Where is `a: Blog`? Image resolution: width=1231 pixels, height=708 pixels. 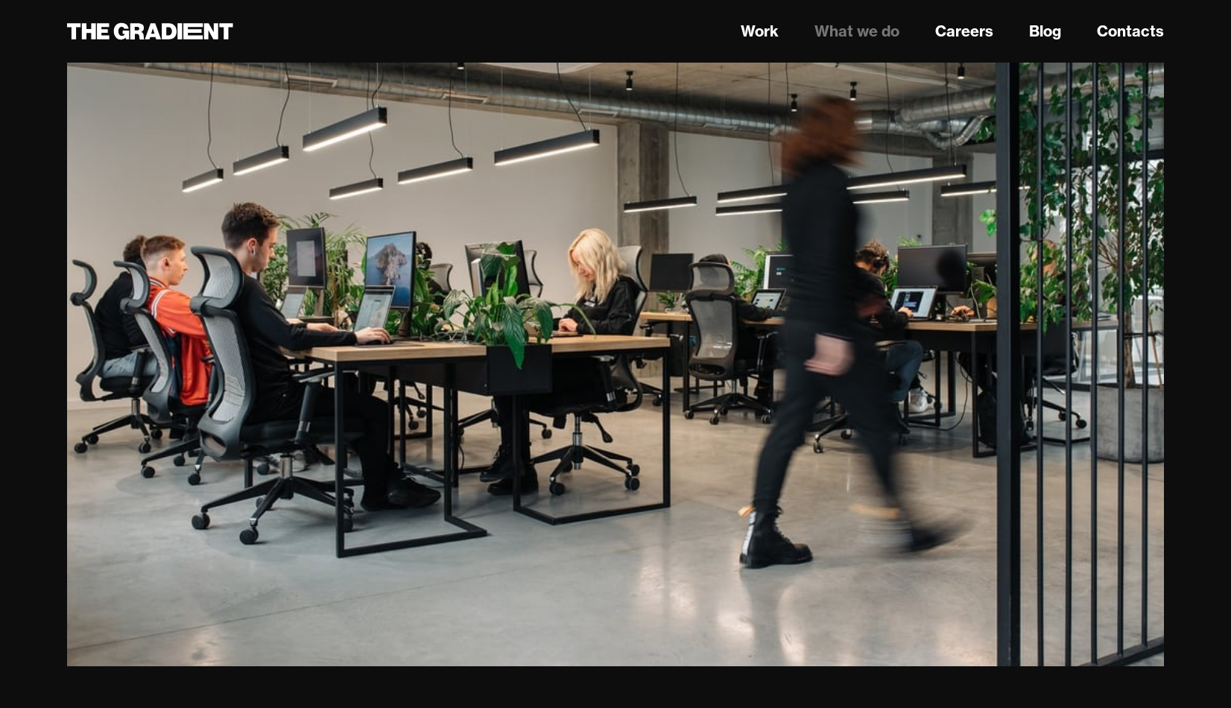 a: Blog is located at coordinates (1045, 31).